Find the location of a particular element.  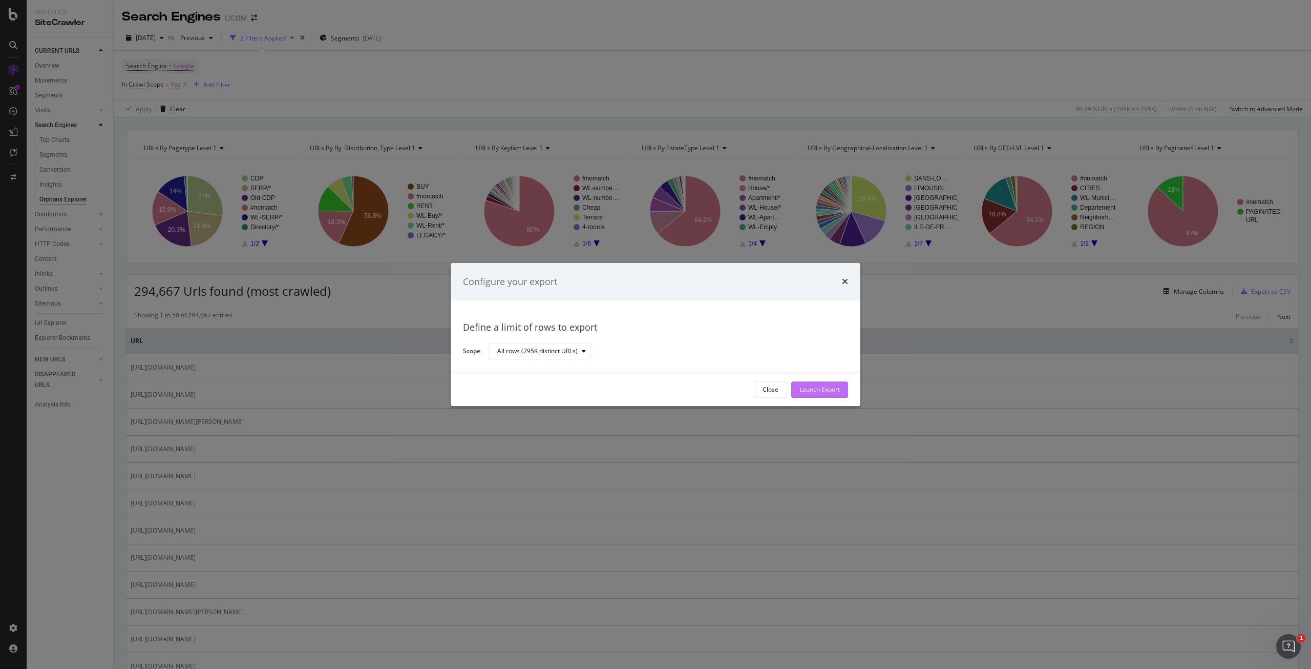

div: Launch Export is located at coordinates (820, 389).